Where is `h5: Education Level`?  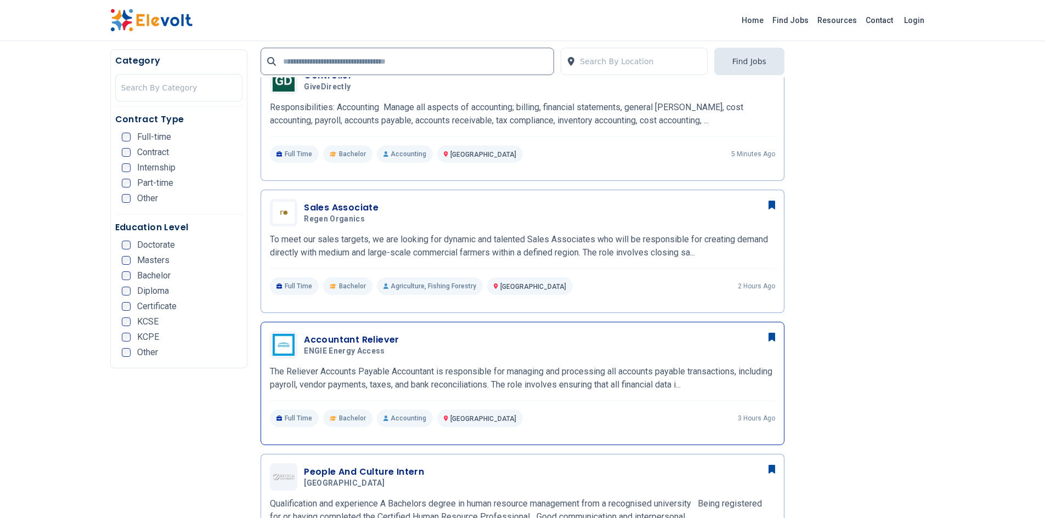 h5: Education Level is located at coordinates (179, 228).